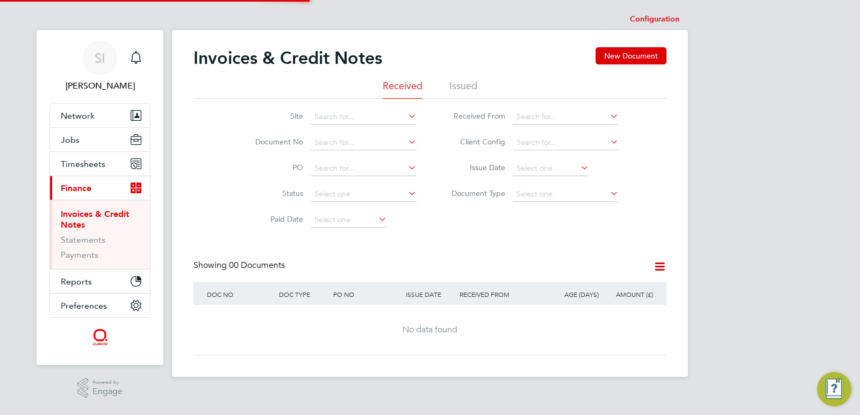 The height and width of the screenshot is (415, 860). I want to click on div: PO NO, so click(366, 294).